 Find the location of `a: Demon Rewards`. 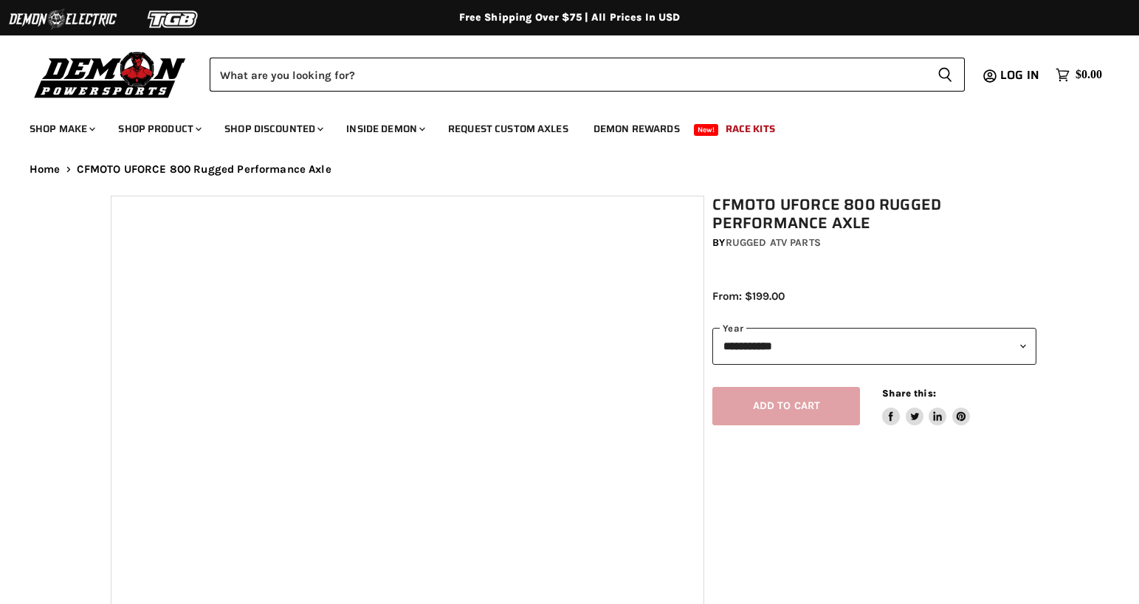

a: Demon Rewards is located at coordinates (636, 128).